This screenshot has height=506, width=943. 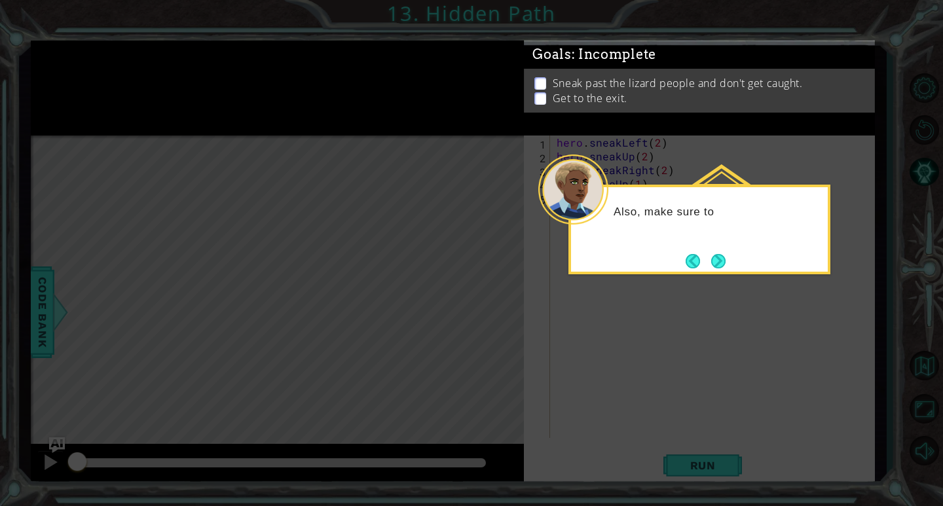 I want to click on span: Goals, so click(x=594, y=54).